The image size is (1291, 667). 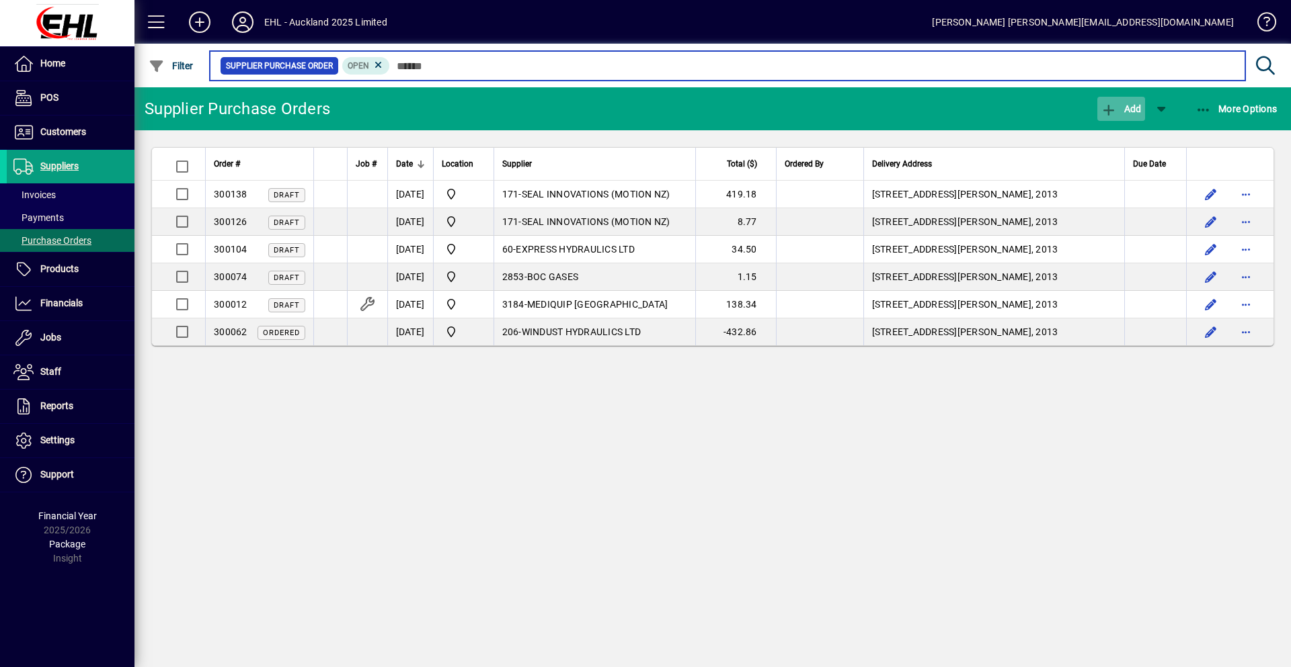 I want to click on span: Filter, so click(x=171, y=66).